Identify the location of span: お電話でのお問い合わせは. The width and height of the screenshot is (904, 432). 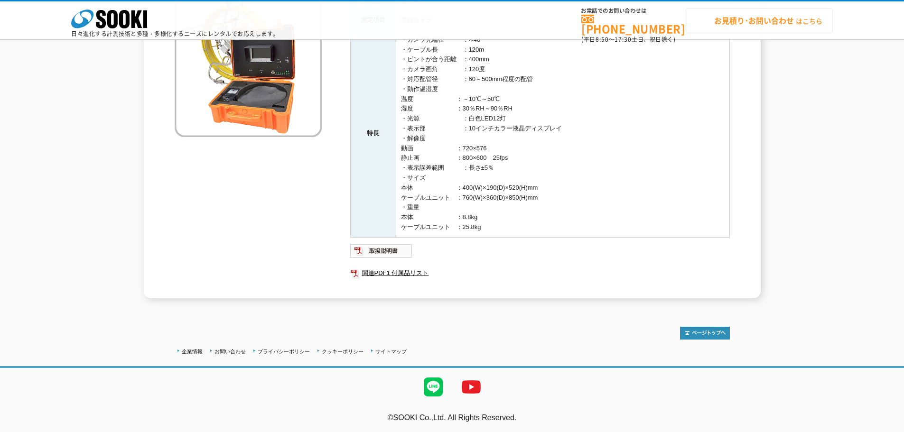
(633, 11).